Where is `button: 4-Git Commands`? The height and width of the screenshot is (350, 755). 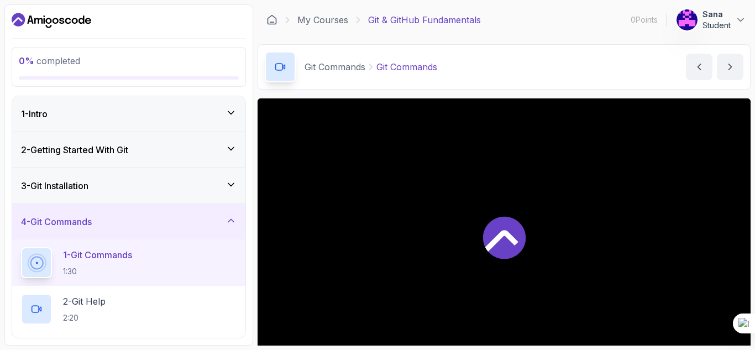 button: 4-Git Commands is located at coordinates (129, 222).